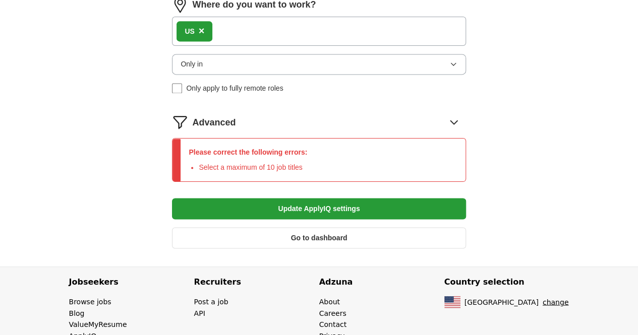 This screenshot has width=638, height=335. I want to click on h4: Country selection, so click(507, 282).